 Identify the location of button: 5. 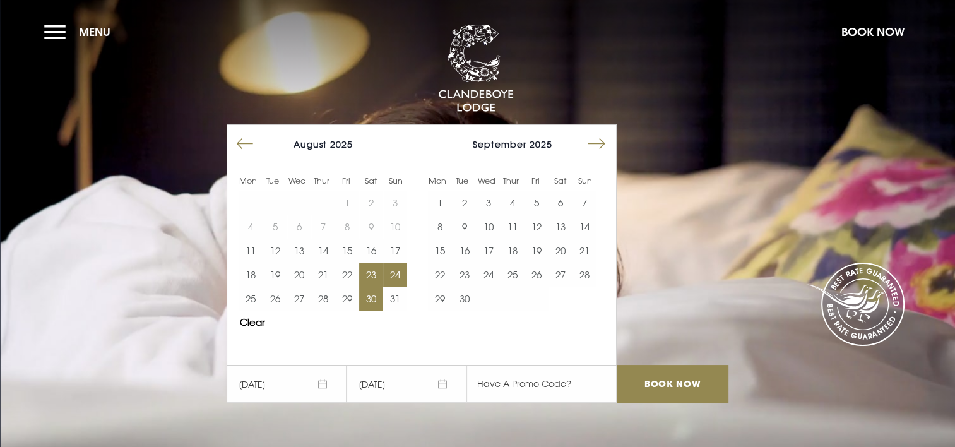
(536, 203).